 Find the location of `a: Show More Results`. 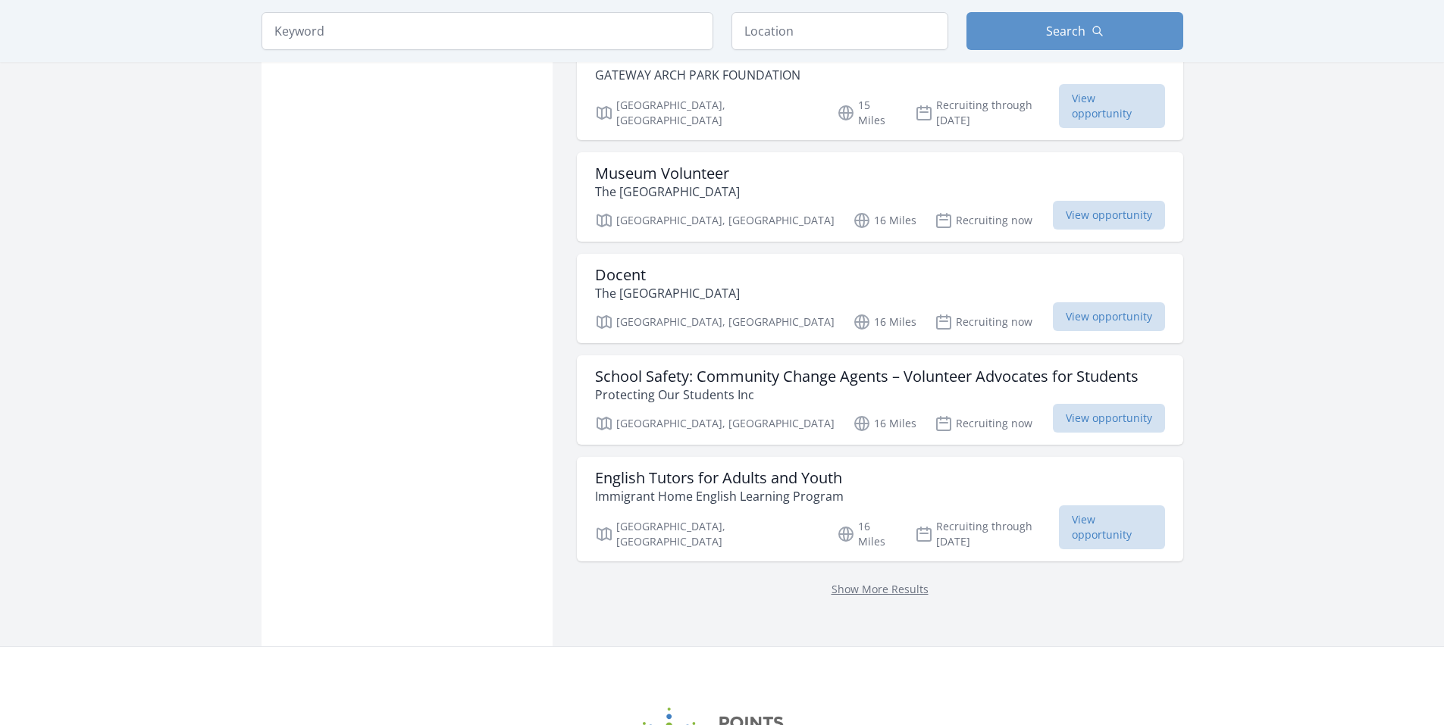

a: Show More Results is located at coordinates (880, 589).